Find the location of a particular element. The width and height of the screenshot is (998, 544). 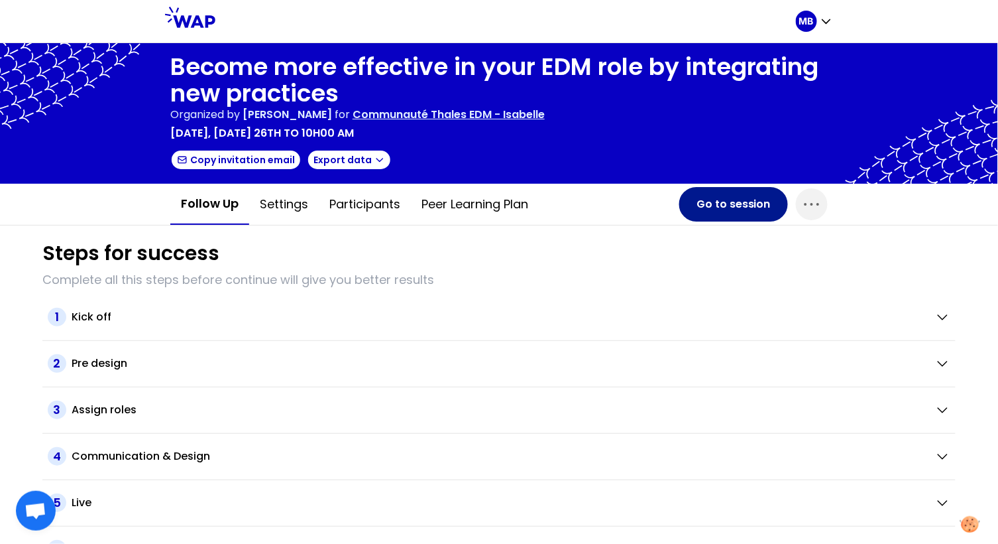

button: Peer learning plan is located at coordinates (475, 204).